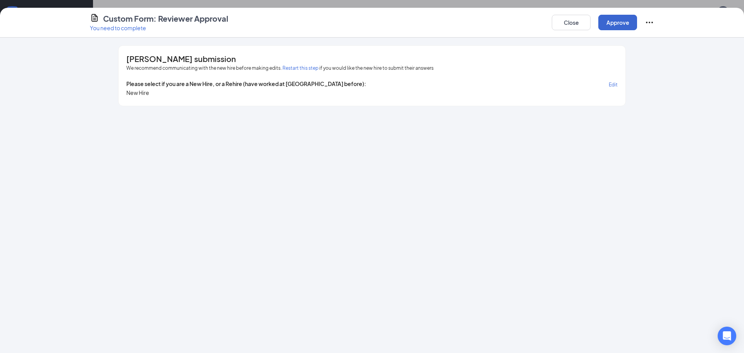 This screenshot has height=353, width=744. Describe the element at coordinates (159, 28) in the screenshot. I see `p: You need to complete` at that location.